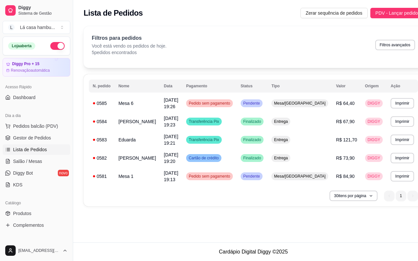 The height and width of the screenshot is (261, 418). I want to click on span: Gestor de Pedidos, so click(32, 138).